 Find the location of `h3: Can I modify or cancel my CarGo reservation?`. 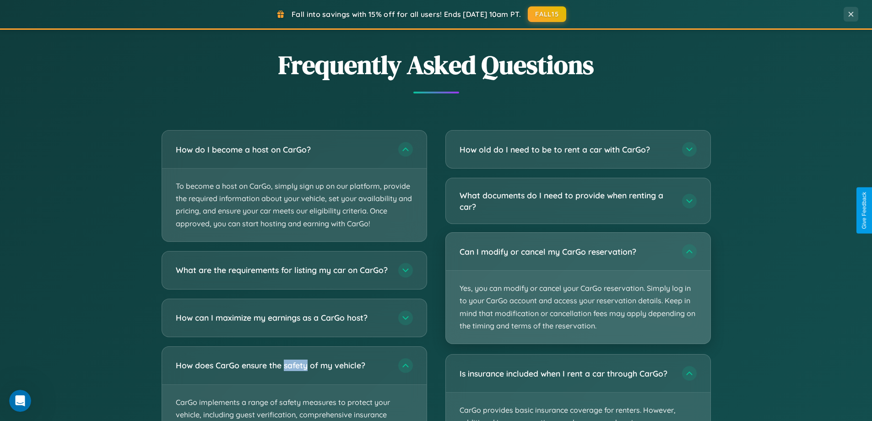

h3: Can I modify or cancel my CarGo reservation? is located at coordinates (566, 251).